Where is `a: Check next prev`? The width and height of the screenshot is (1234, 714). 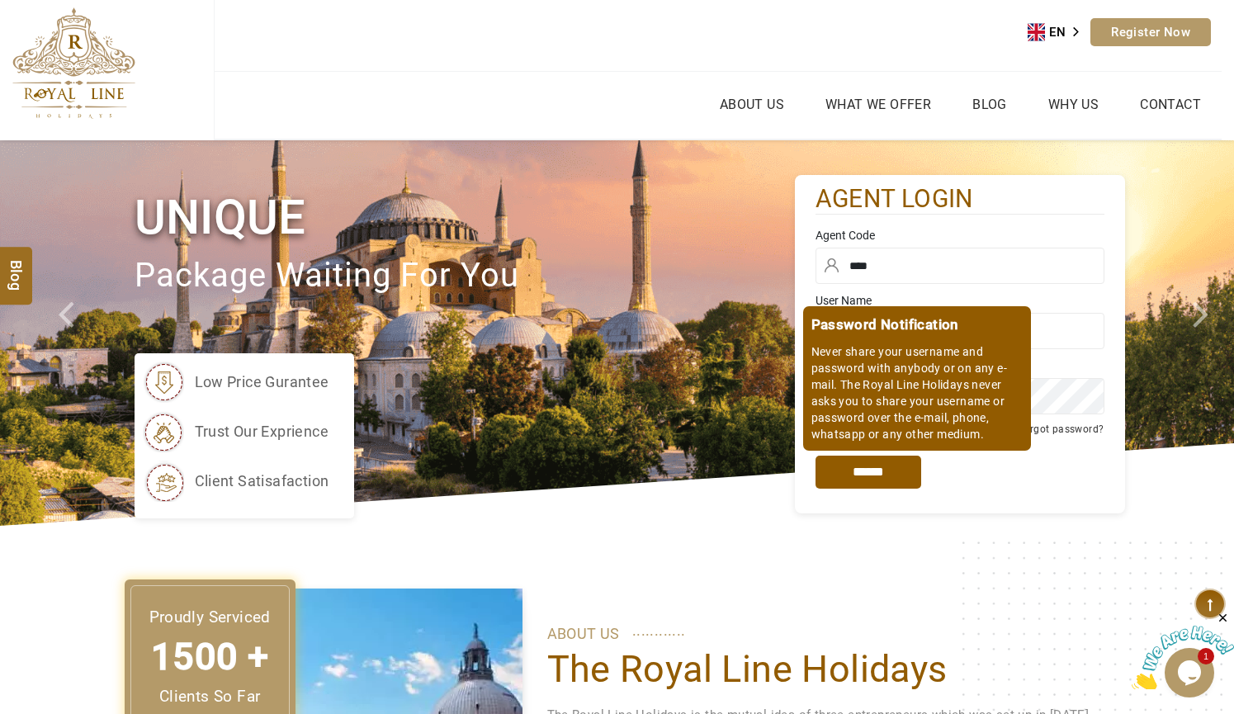 a: Check next prev is located at coordinates (68, 333).